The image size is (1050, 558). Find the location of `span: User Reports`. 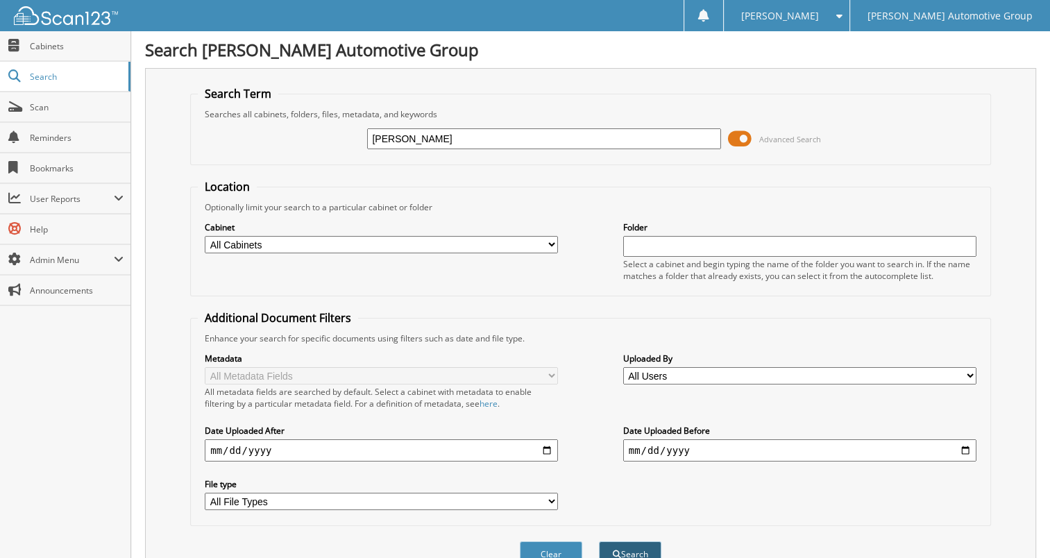

span: User Reports is located at coordinates (71, 199).